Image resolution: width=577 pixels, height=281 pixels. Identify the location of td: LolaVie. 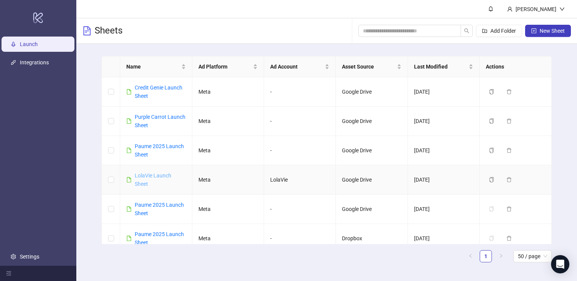
(300, 180).